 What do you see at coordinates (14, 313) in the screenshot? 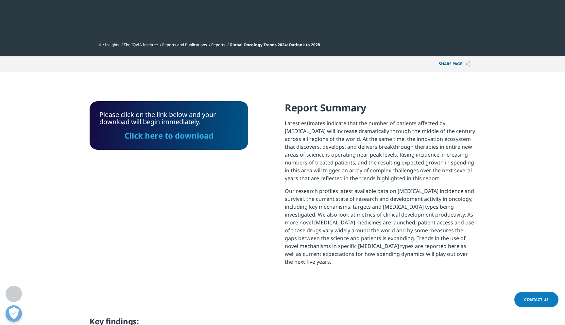
I see `button: Open Preferences` at bounding box center [14, 313].